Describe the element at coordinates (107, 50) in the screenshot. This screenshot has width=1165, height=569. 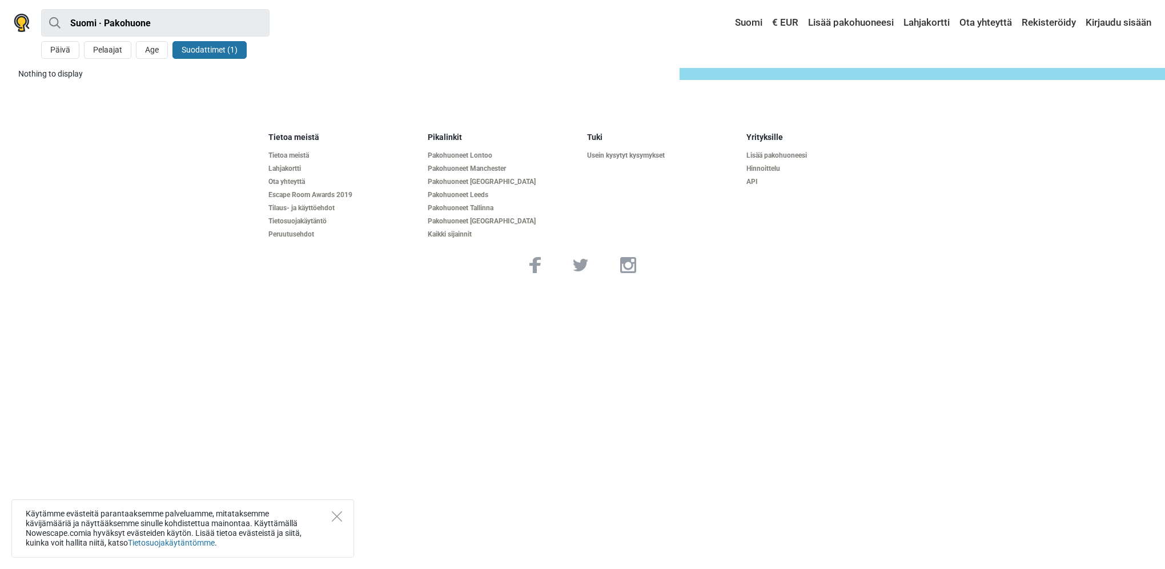
I see `button: Pelaajat` at that location.